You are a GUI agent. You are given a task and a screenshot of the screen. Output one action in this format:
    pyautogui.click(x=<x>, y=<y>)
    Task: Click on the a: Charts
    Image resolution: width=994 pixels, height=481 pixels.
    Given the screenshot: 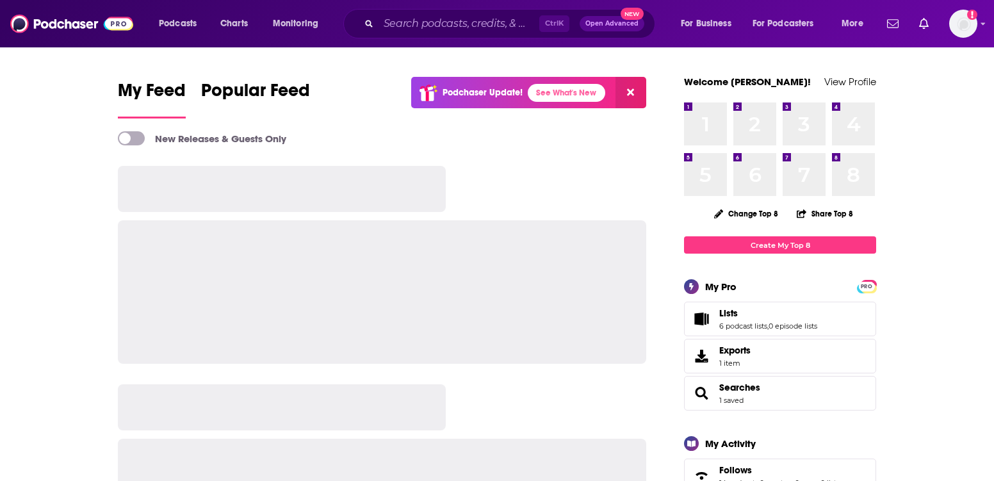 What is the action you would take?
    pyautogui.click(x=234, y=24)
    